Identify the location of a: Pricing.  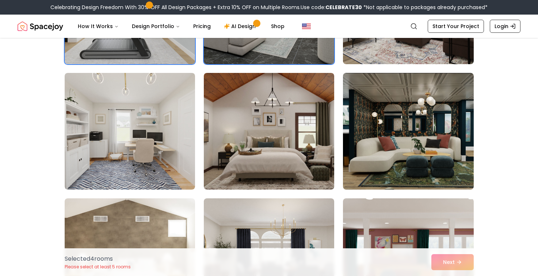
(202, 26).